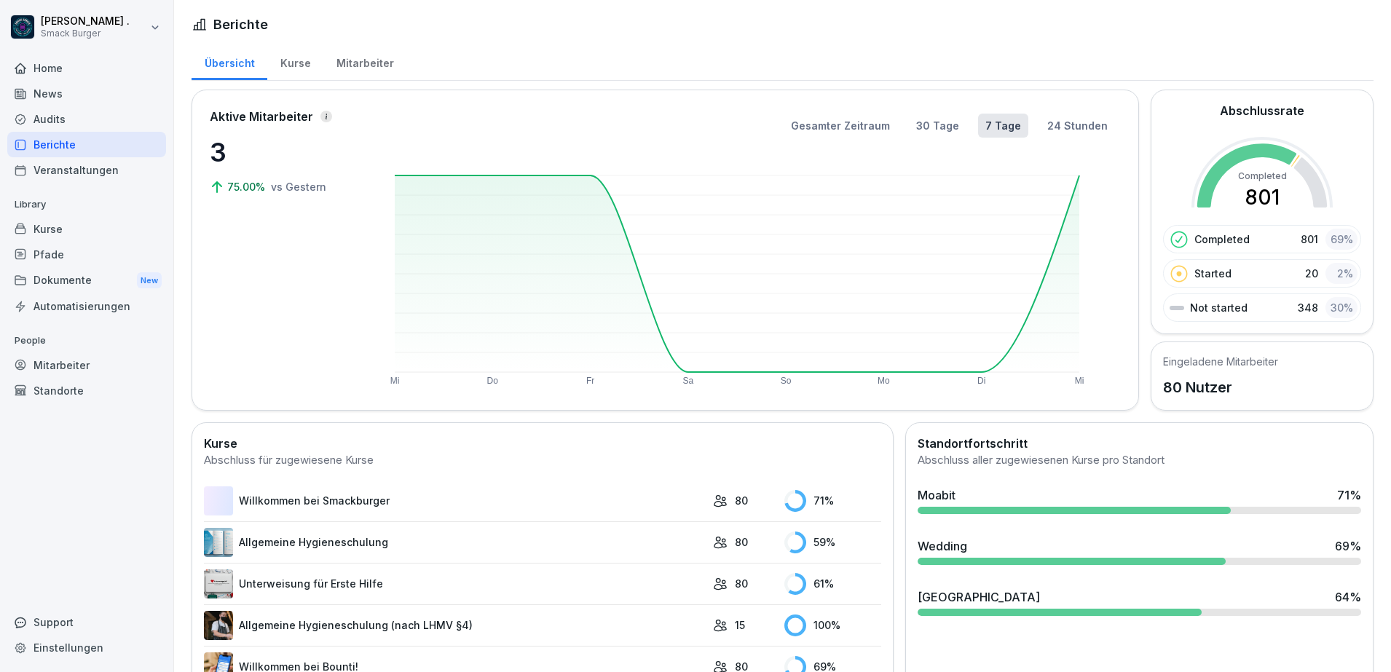 This screenshot has width=1391, height=672. What do you see at coordinates (833, 626) in the screenshot?
I see `div: 100 %` at bounding box center [833, 626].